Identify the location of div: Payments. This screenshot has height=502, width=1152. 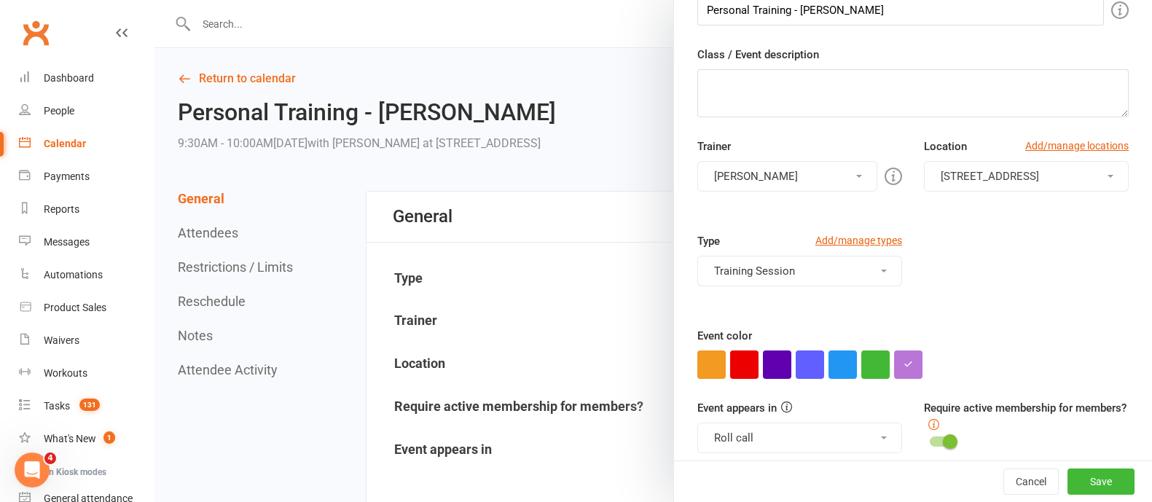
(66, 176).